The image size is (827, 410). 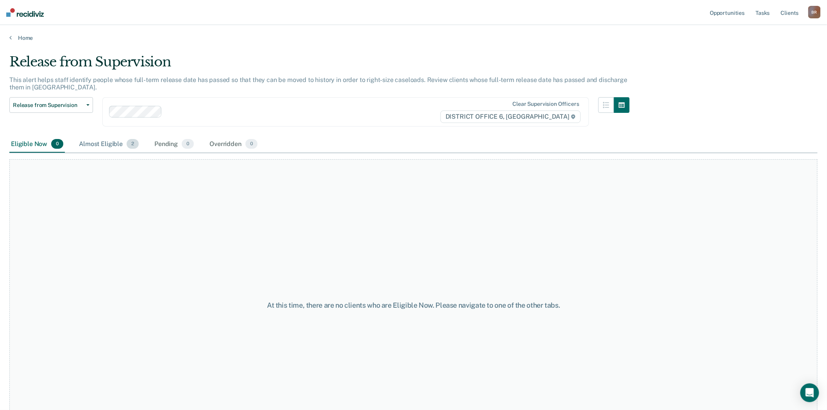 What do you see at coordinates (318, 84) in the screenshot?
I see `p: This alert helps staff identify people whose full-term release date has passed so that they can b...` at bounding box center [318, 84].